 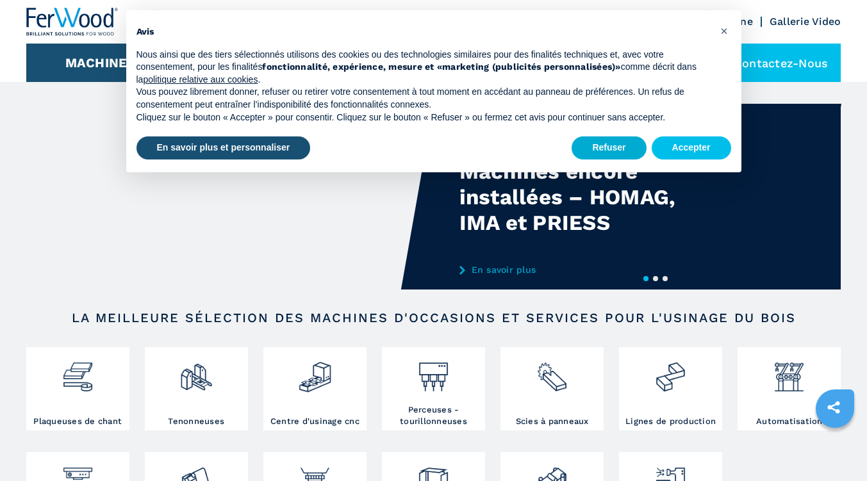 What do you see at coordinates (552, 372) in the screenshot?
I see `img: sezionatrici_2.png` at bounding box center [552, 372].